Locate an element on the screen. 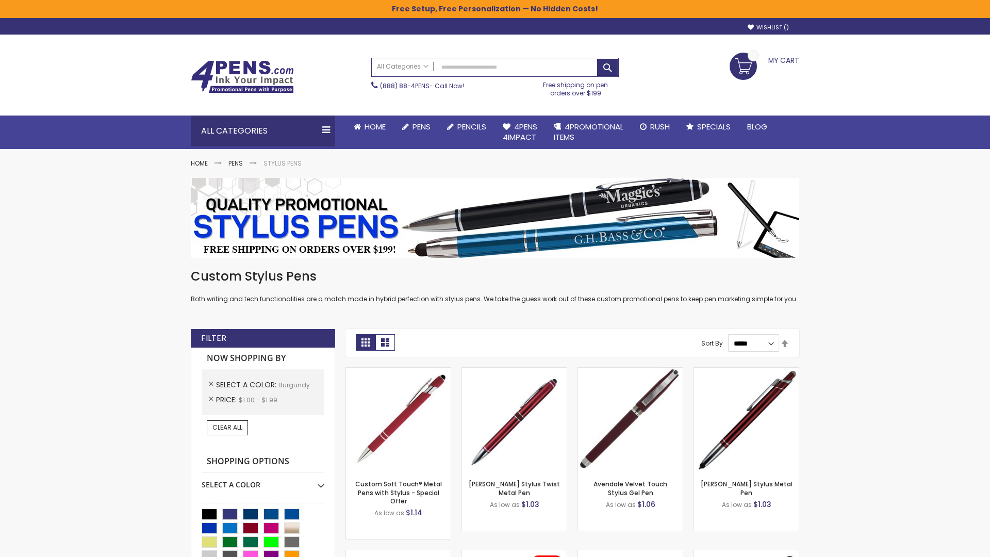 This screenshot has width=990, height=557. a: Olson Stylus Metal Pen-Burgundy is located at coordinates (746, 371).